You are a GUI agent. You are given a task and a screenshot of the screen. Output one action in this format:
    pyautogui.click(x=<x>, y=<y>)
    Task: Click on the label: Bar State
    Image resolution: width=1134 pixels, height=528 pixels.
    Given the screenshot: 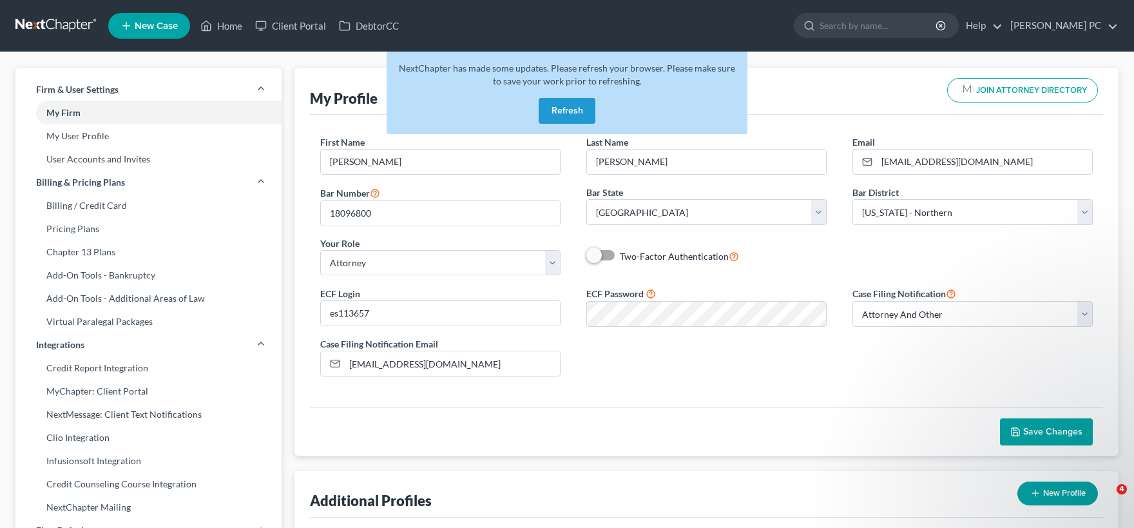 What is the action you would take?
    pyautogui.click(x=604, y=192)
    